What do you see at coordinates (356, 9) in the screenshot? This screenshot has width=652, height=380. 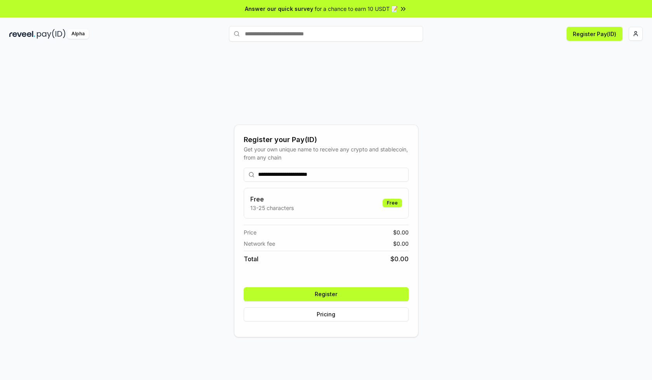 I see `span: for a chance to earn 10 USDT 📝` at bounding box center [356, 9].